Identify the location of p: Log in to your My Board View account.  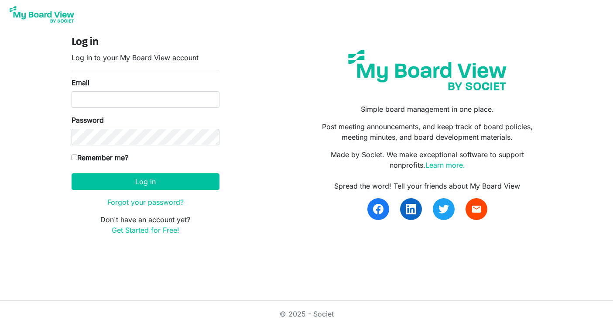
(145, 58).